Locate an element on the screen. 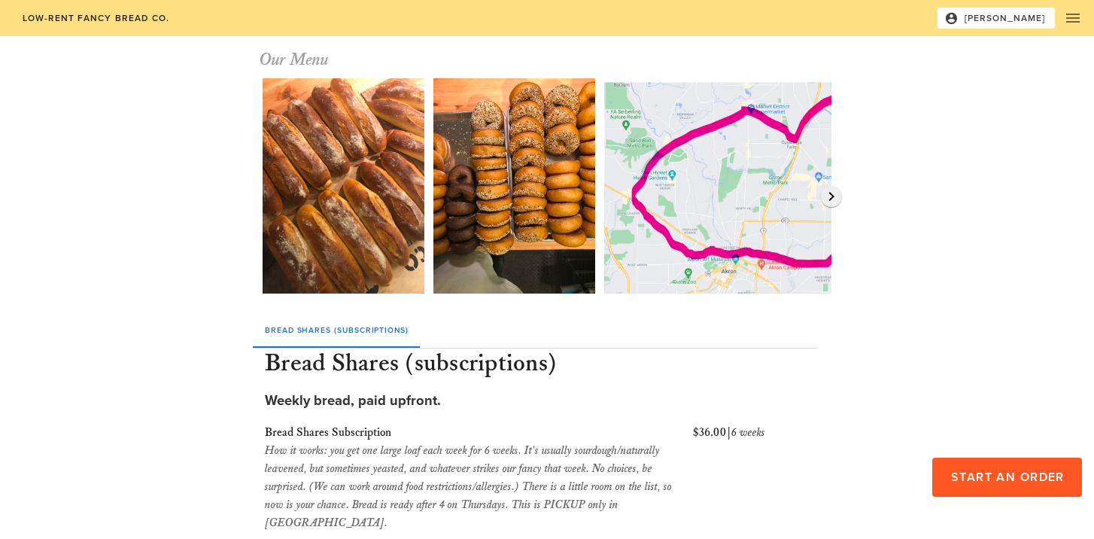 The image size is (1094, 539). span: Start an Order is located at coordinates (1007, 477).